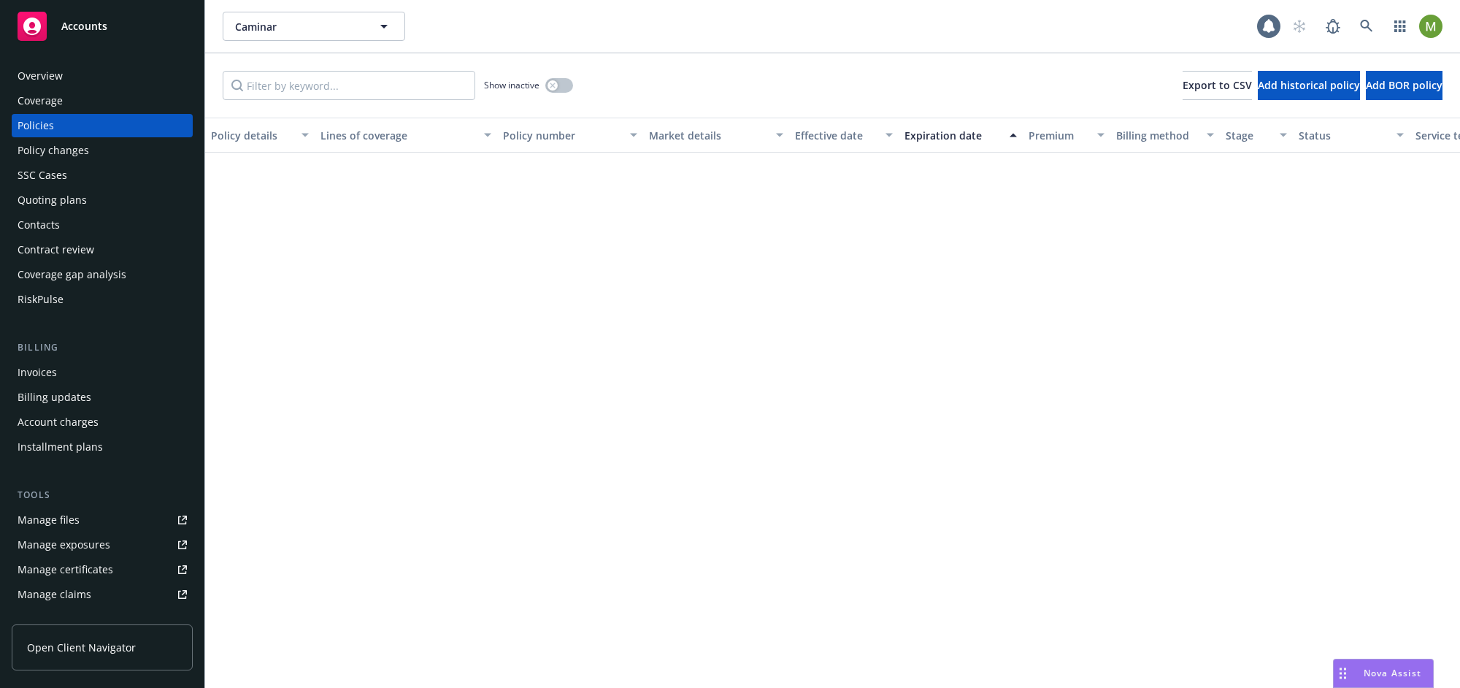 This screenshot has height=688, width=1460. Describe the element at coordinates (102, 569) in the screenshot. I see `a: Manage certificates` at that location.